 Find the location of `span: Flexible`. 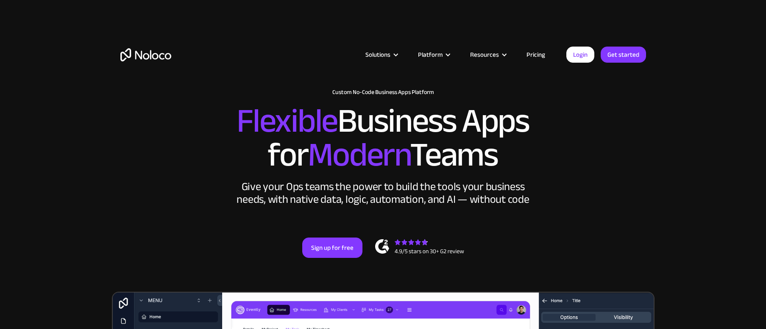

span: Flexible is located at coordinates (287, 121).